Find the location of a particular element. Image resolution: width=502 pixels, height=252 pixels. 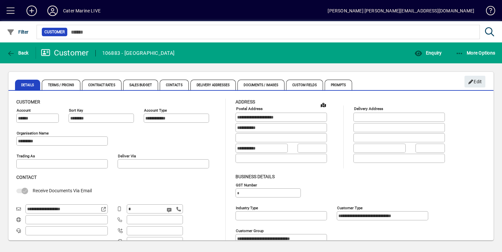

a: View on map is located at coordinates (324, 105).